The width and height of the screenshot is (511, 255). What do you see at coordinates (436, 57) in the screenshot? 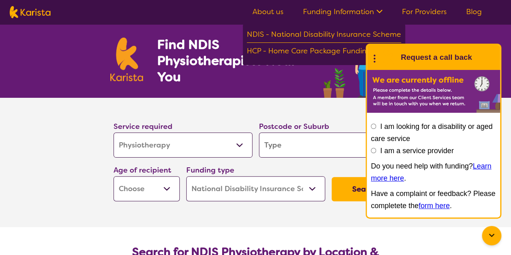
I see `h1: Request a call back` at bounding box center [436, 57].